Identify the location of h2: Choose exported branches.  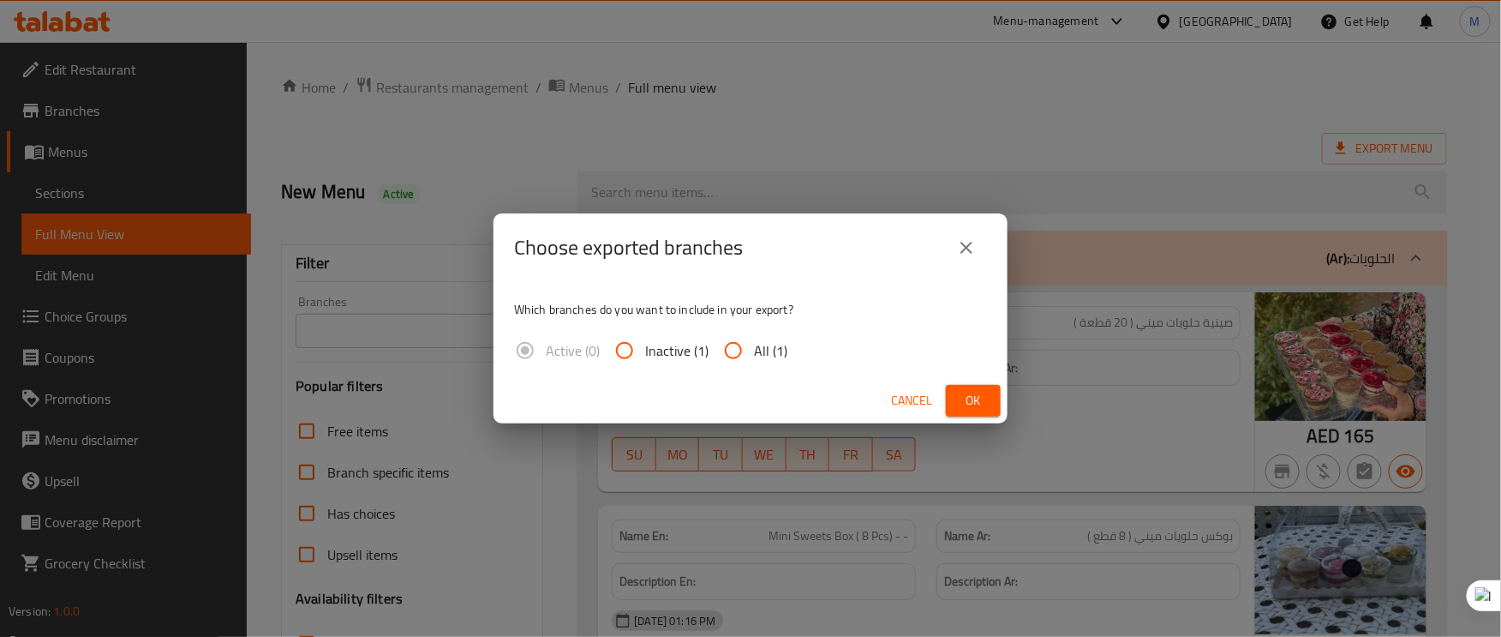
(628, 248).